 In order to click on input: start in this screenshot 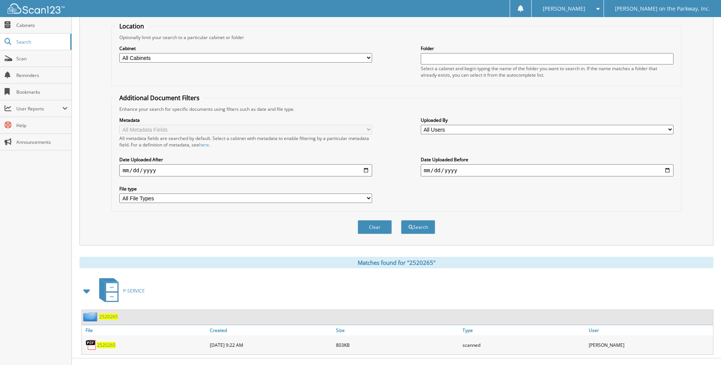, I will do `click(245, 171)`.